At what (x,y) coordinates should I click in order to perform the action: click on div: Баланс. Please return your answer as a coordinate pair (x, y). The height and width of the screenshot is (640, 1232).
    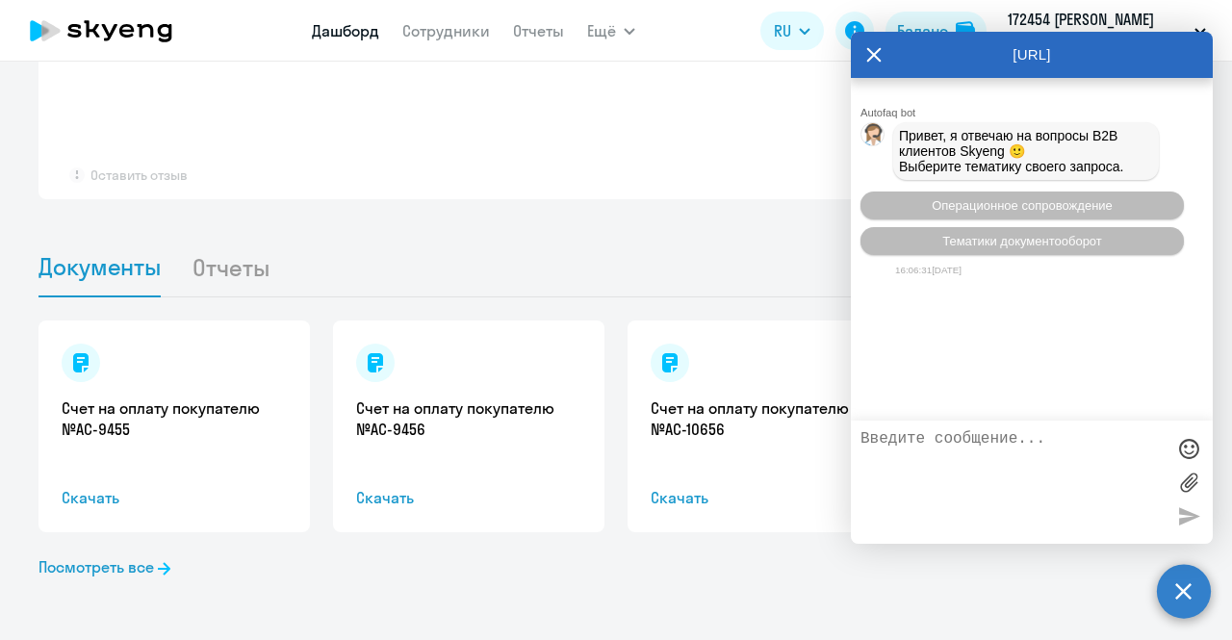
    Looking at the image, I should click on (922, 31).